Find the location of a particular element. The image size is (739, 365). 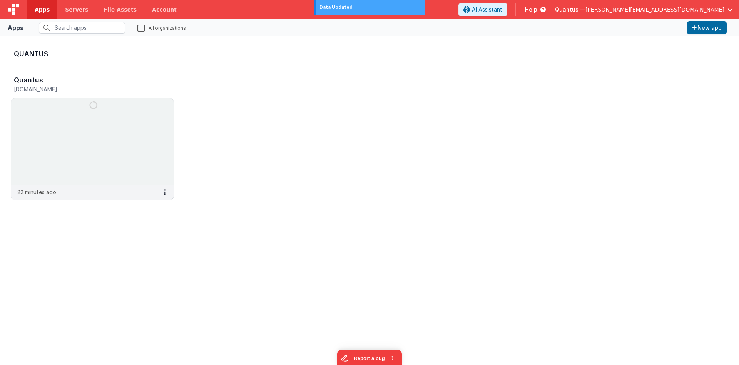

p: 22 minutes ago is located at coordinates (37, 192).